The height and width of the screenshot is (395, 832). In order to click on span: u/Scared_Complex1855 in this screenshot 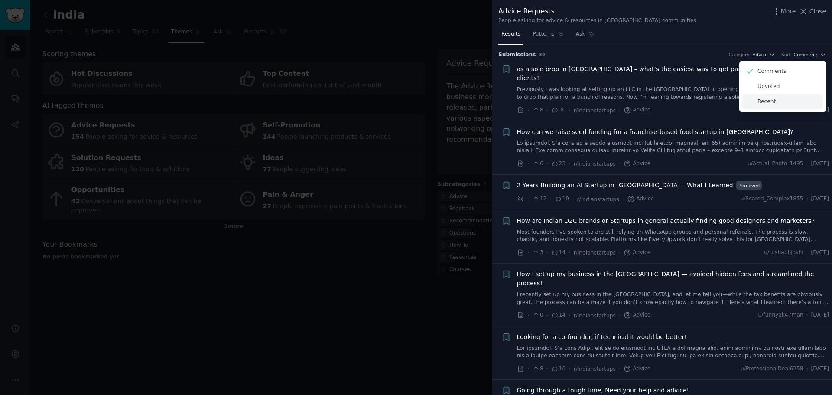, I will do `click(772, 199)`.